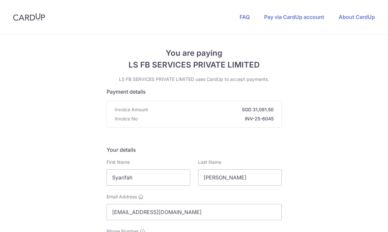 The width and height of the screenshot is (388, 232). Describe the element at coordinates (294, 17) in the screenshot. I see `a: Pay via CardUp account` at that location.